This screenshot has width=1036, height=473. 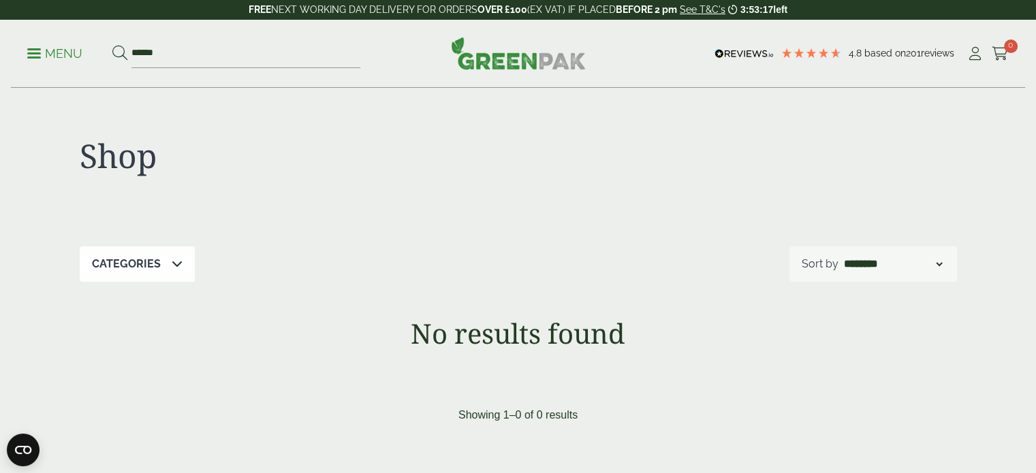 I want to click on strong: BEFORE 2 pm, so click(x=646, y=10).